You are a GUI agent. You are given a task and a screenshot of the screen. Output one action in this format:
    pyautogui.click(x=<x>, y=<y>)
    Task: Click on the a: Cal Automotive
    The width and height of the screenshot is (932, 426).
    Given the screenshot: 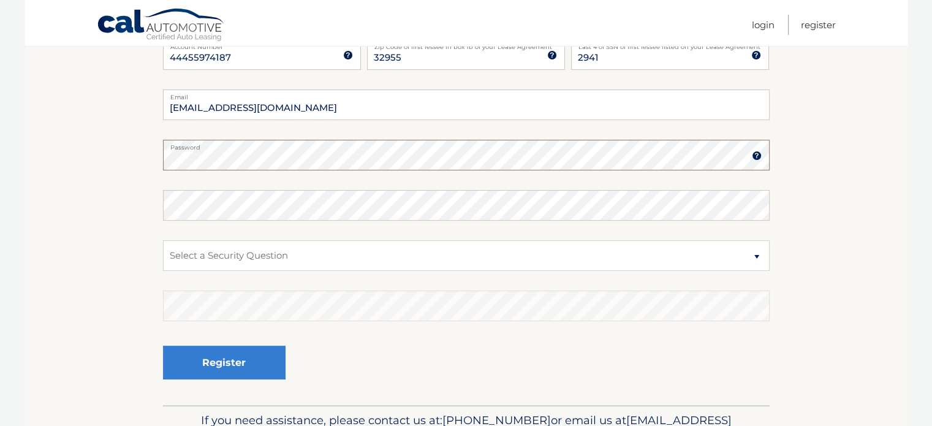 What is the action you would take?
    pyautogui.click(x=161, y=26)
    